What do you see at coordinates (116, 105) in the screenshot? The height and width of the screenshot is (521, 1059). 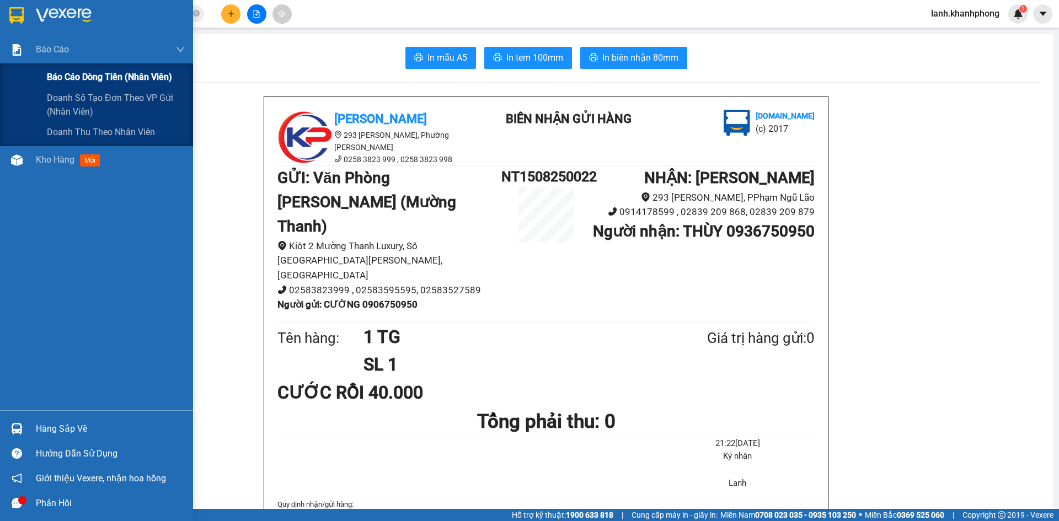 I see `span: Doanh số tạo đơn theo VP gửi (nhân viên)` at bounding box center [116, 105].